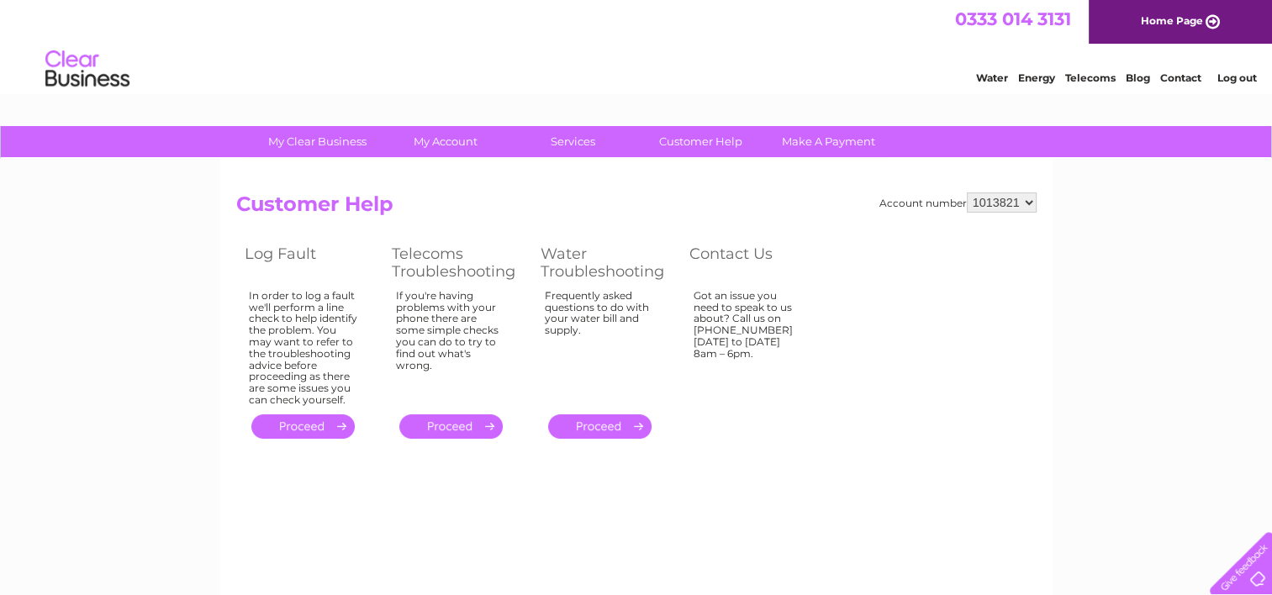 The image size is (1272, 595). What do you see at coordinates (958, 203) in the screenshot?
I see `div: Account number` at bounding box center [958, 203].